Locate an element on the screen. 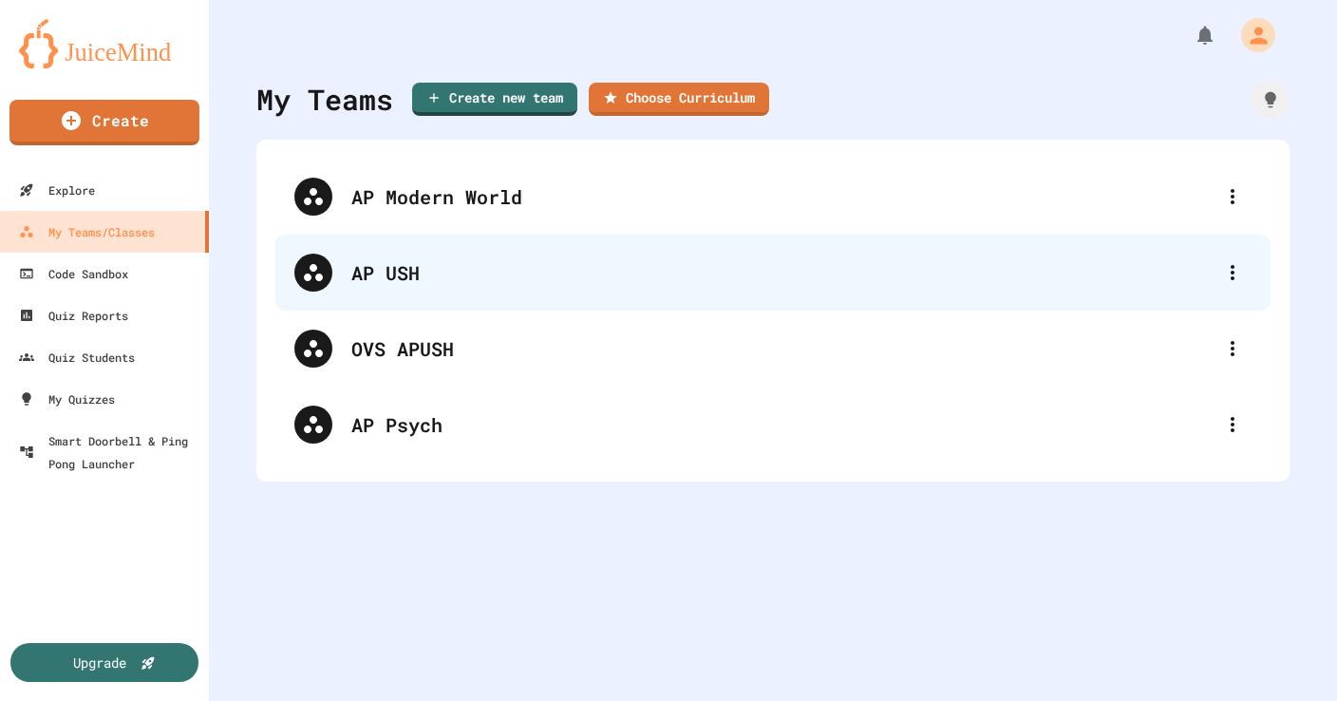 This screenshot has height=701, width=1337. div: Explore is located at coordinates (57, 190).